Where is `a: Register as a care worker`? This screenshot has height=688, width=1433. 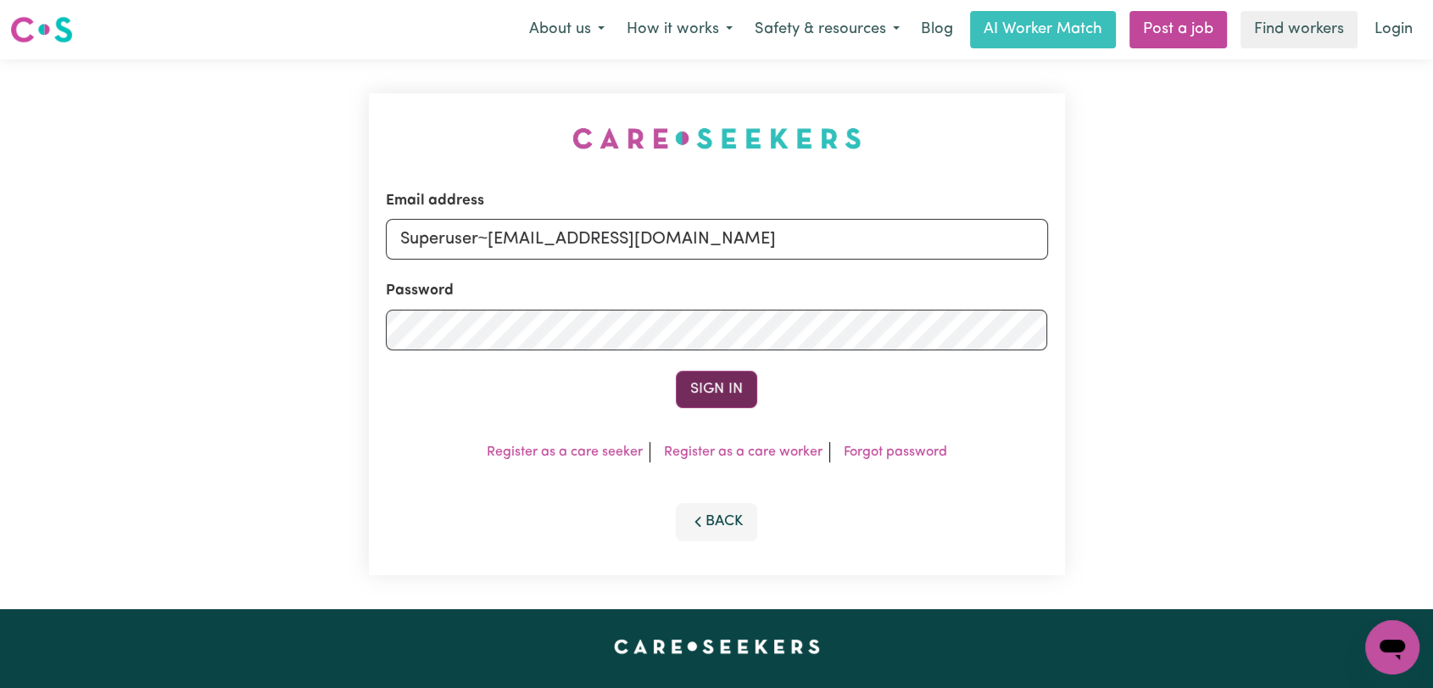 a: Register as a care worker is located at coordinates (743, 452).